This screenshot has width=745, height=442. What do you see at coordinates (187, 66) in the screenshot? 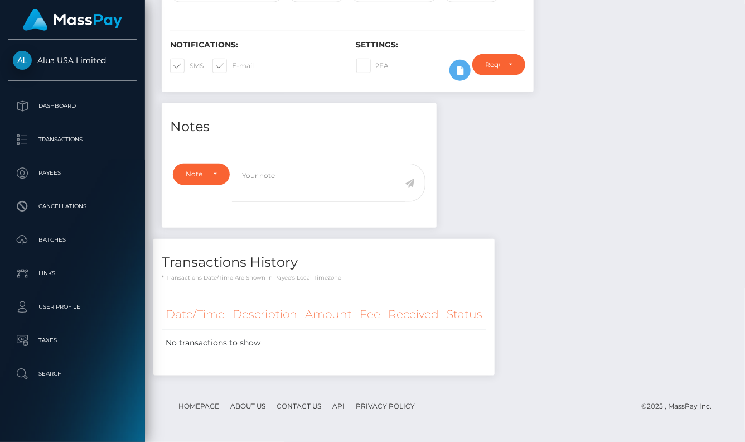
I see `label: SMS` at bounding box center [187, 66].